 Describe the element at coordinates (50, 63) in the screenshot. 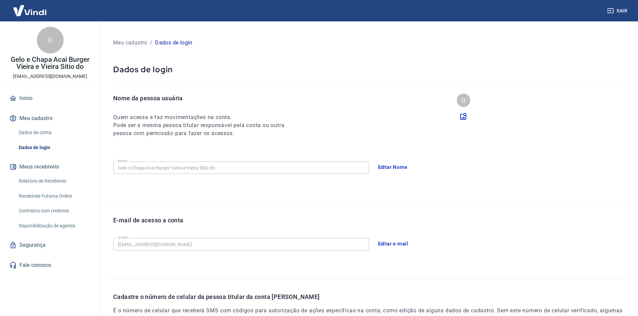

I see `p: Gelo e Chapa Acai Burger Vieira e Vieira Sitio do` at that location.